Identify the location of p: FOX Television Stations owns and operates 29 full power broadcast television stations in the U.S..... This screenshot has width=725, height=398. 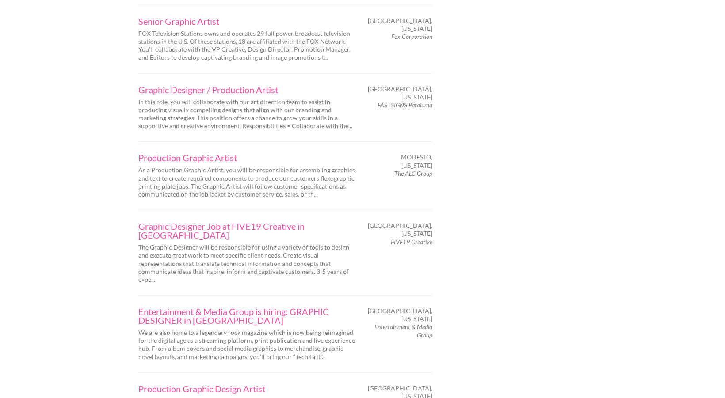
(247, 46).